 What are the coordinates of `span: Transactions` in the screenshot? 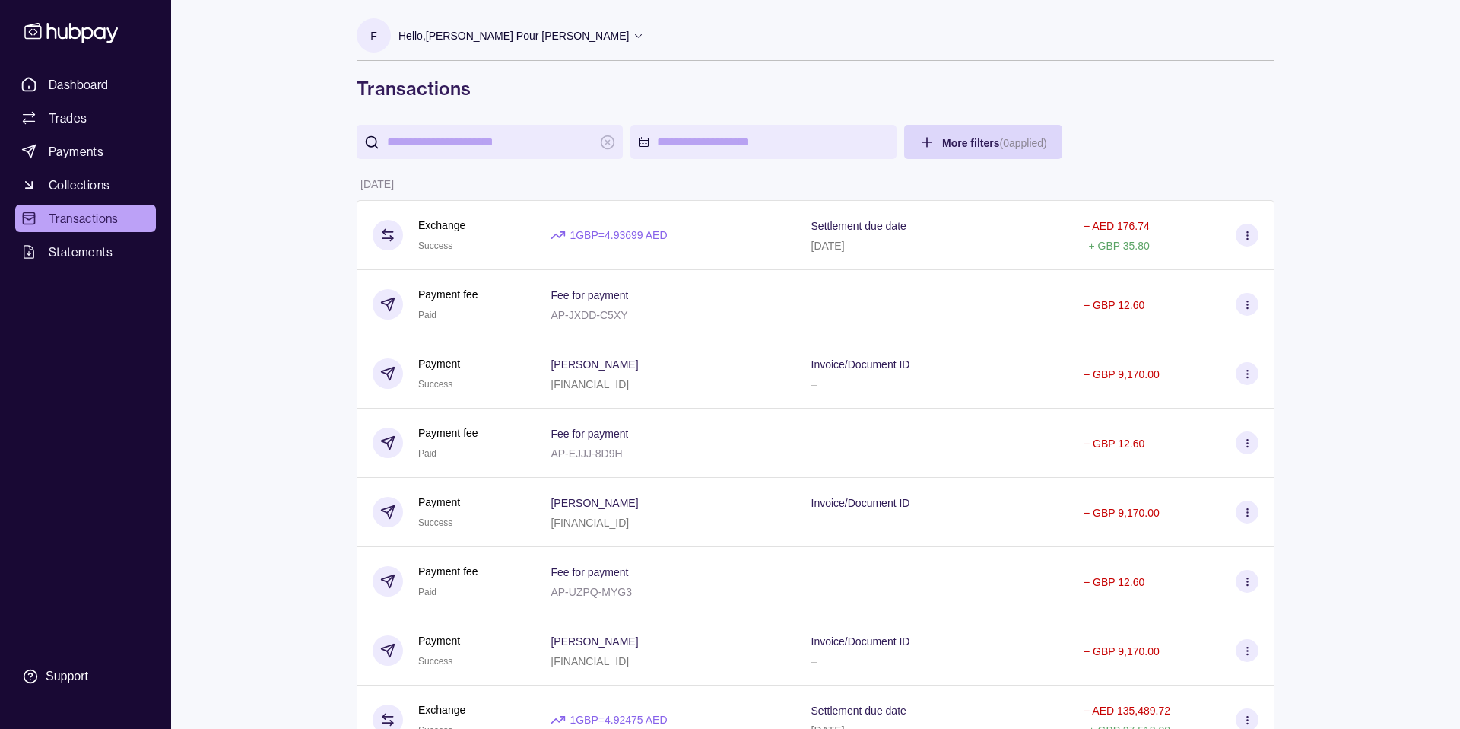 It's located at (84, 218).